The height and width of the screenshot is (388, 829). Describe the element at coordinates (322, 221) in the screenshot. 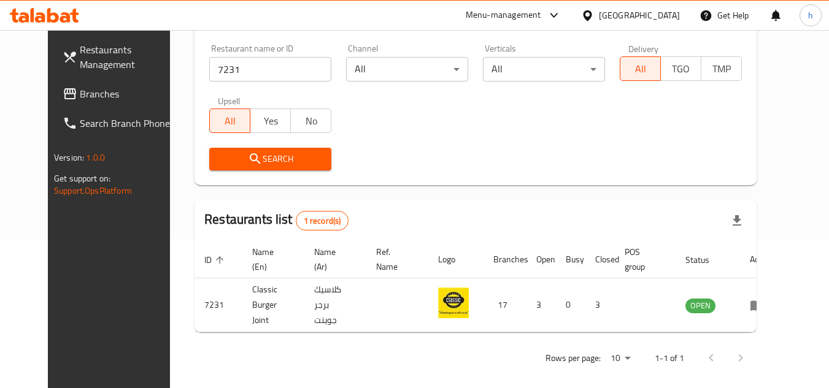

I see `span: 1 record(s)` at that location.